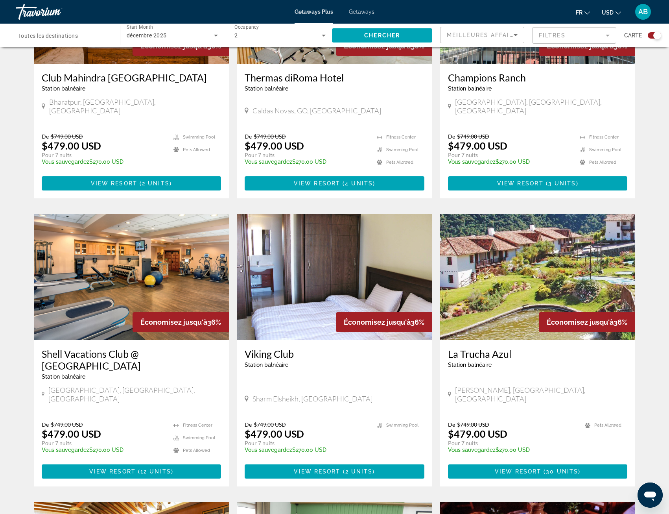 The height and width of the screenshot is (514, 669). What do you see at coordinates (574, 35) in the screenshot?
I see `button: Filter` at bounding box center [574, 35].